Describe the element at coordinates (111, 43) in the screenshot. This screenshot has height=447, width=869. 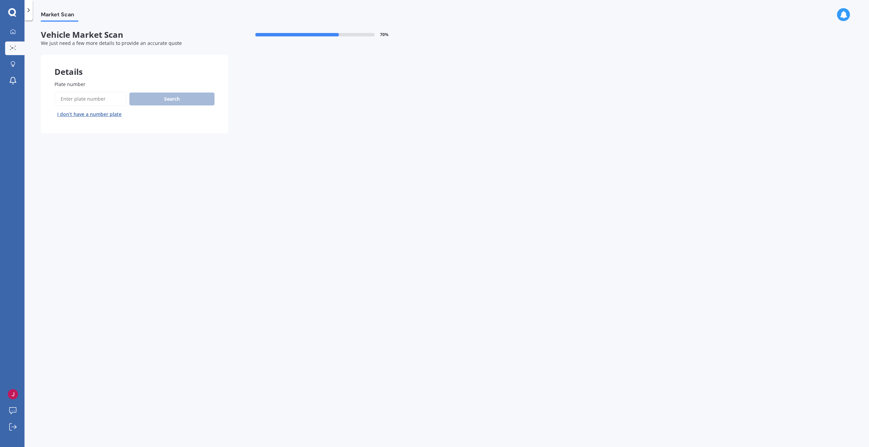
I see `span: We just need a few more details to provide an accurate quote` at that location.